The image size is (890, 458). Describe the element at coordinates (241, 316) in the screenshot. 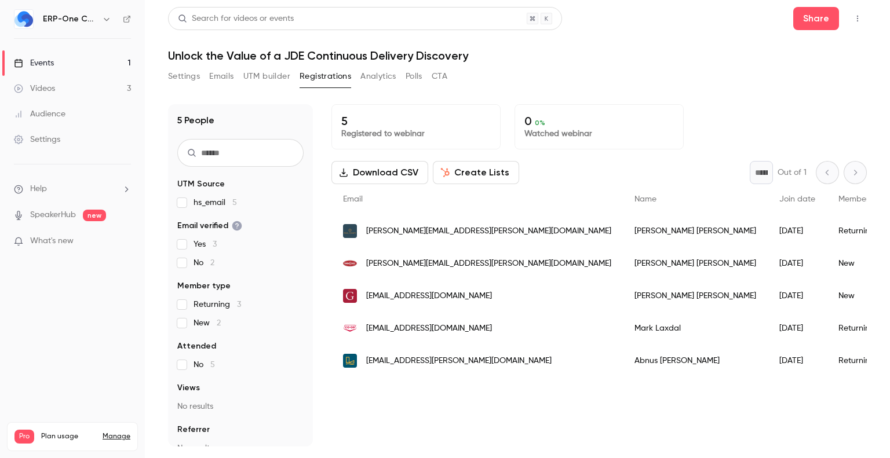

I see `section: facet-groups` at that location.